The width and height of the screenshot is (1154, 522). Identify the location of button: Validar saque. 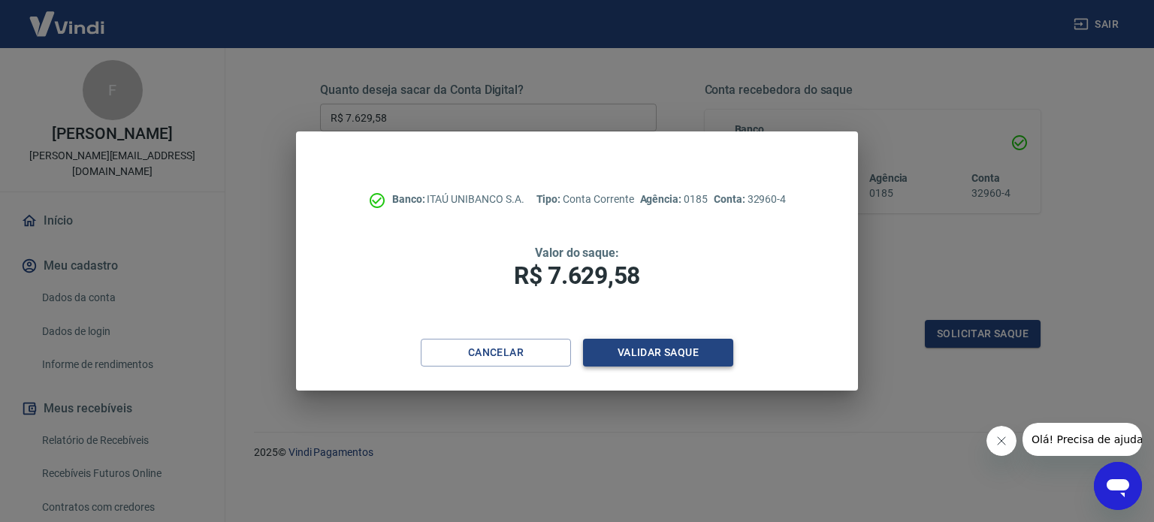
(658, 352).